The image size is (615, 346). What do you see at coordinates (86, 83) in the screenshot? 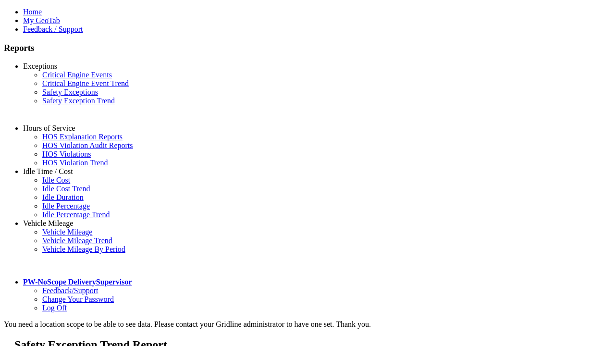
I see `a: Critical Engine Event Trend` at bounding box center [86, 83].